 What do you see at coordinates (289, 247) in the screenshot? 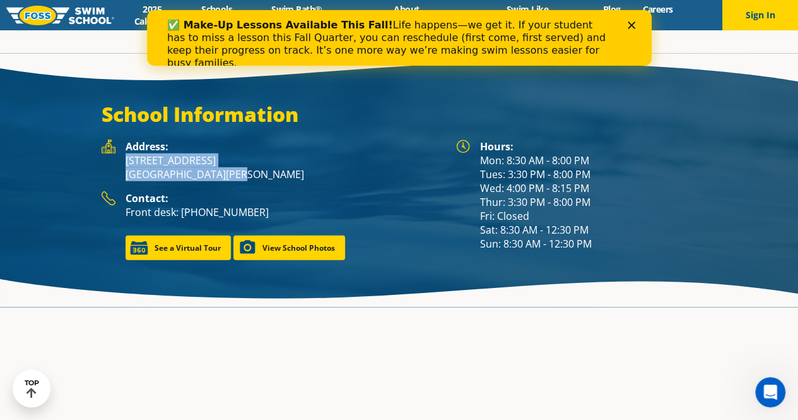
I see `a: View School Photos` at bounding box center [289, 247].